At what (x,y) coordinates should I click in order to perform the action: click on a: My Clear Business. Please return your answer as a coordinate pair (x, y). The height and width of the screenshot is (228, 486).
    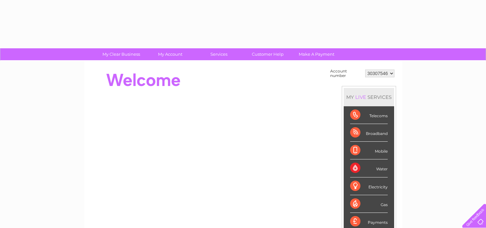
    Looking at the image, I should click on (121, 54).